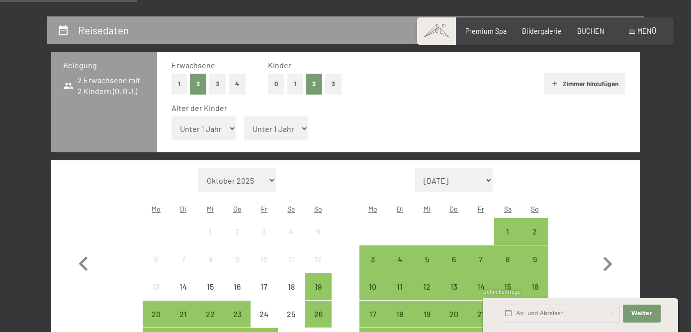  I want to click on div: Tue Oct 21 2025, so click(183, 314).